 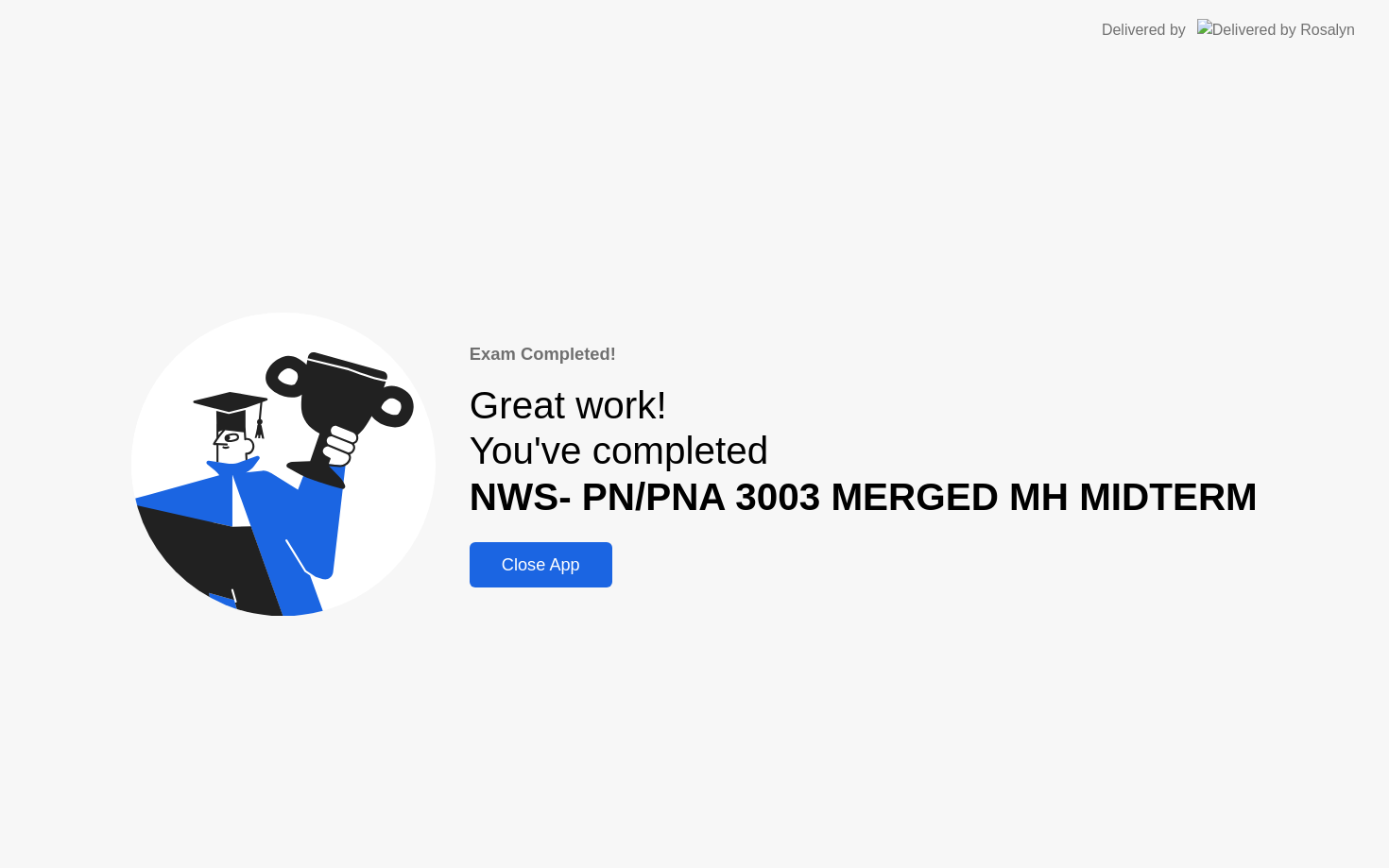 What do you see at coordinates (1143, 30) in the screenshot?
I see `div: Delivered by` at bounding box center [1143, 30].